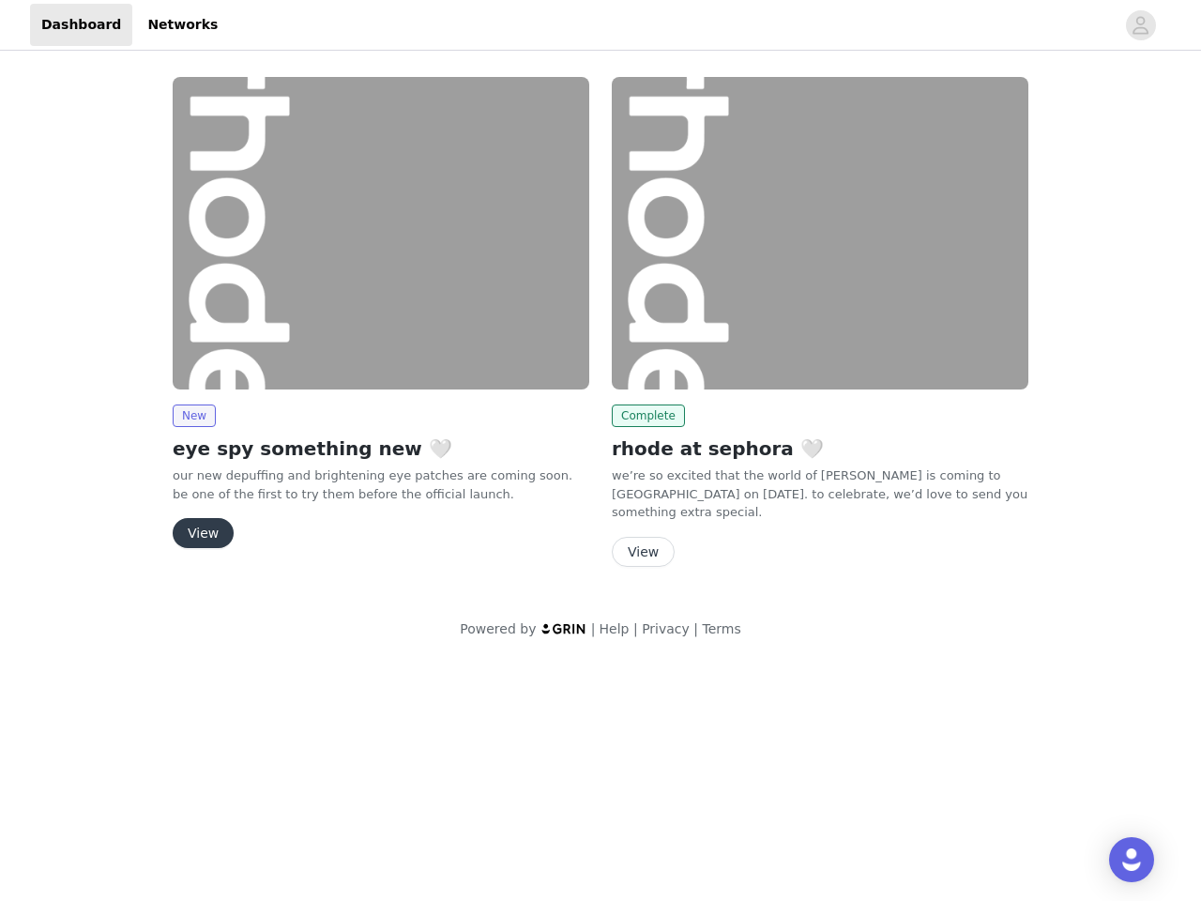 This screenshot has height=901, width=1201. What do you see at coordinates (381, 449) in the screenshot?
I see `h2: eye spy something new 🤍` at bounding box center [381, 449].